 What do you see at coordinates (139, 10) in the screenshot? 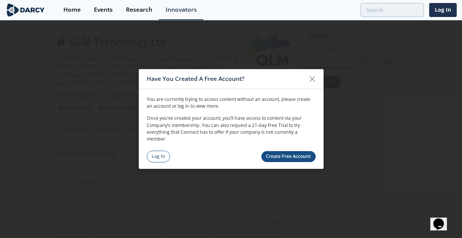
I see `div: Research` at bounding box center [139, 10].